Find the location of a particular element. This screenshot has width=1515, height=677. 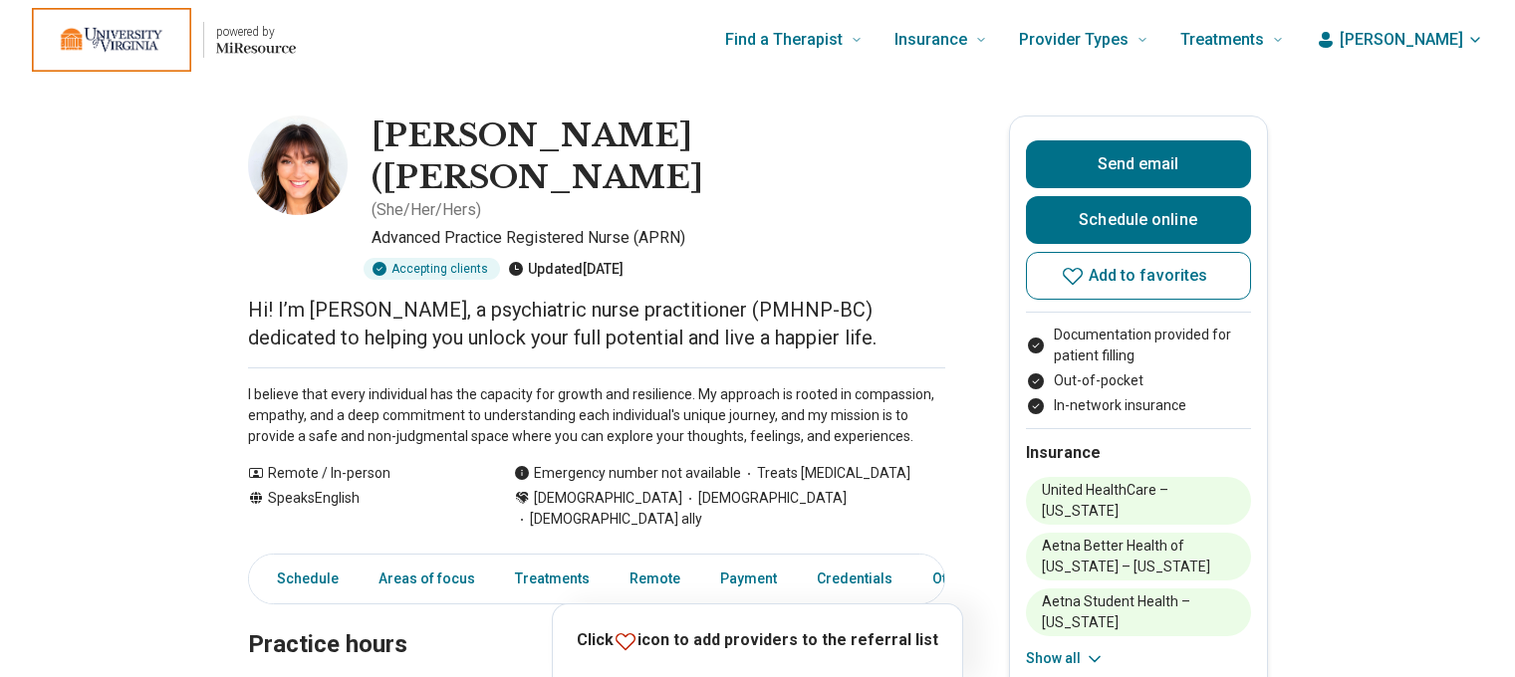

div: Remote / In-person is located at coordinates (361, 473).